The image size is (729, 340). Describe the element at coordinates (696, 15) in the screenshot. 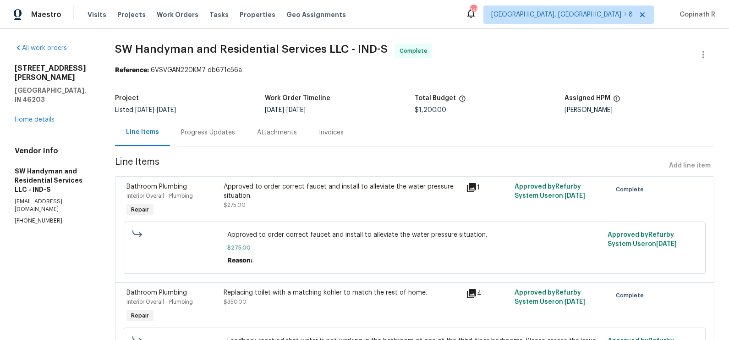

I see `span: Gopinath R` at that location.